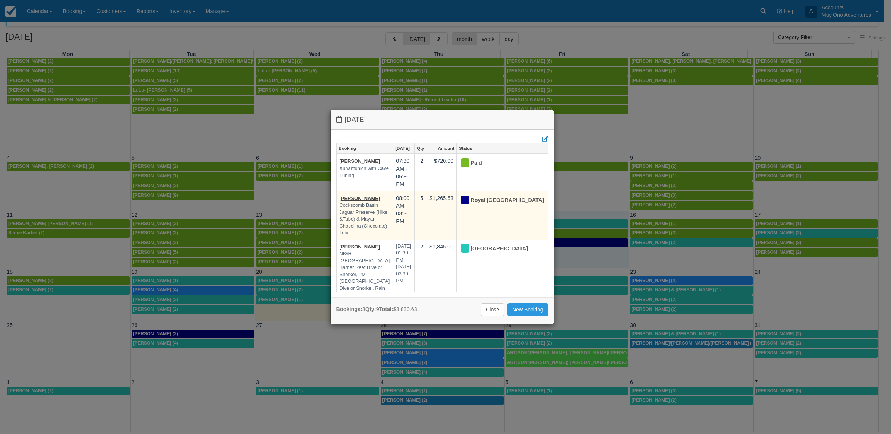 This screenshot has width=891, height=434. What do you see at coordinates (499, 163) in the screenshot?
I see `div: Paid` at bounding box center [499, 163].